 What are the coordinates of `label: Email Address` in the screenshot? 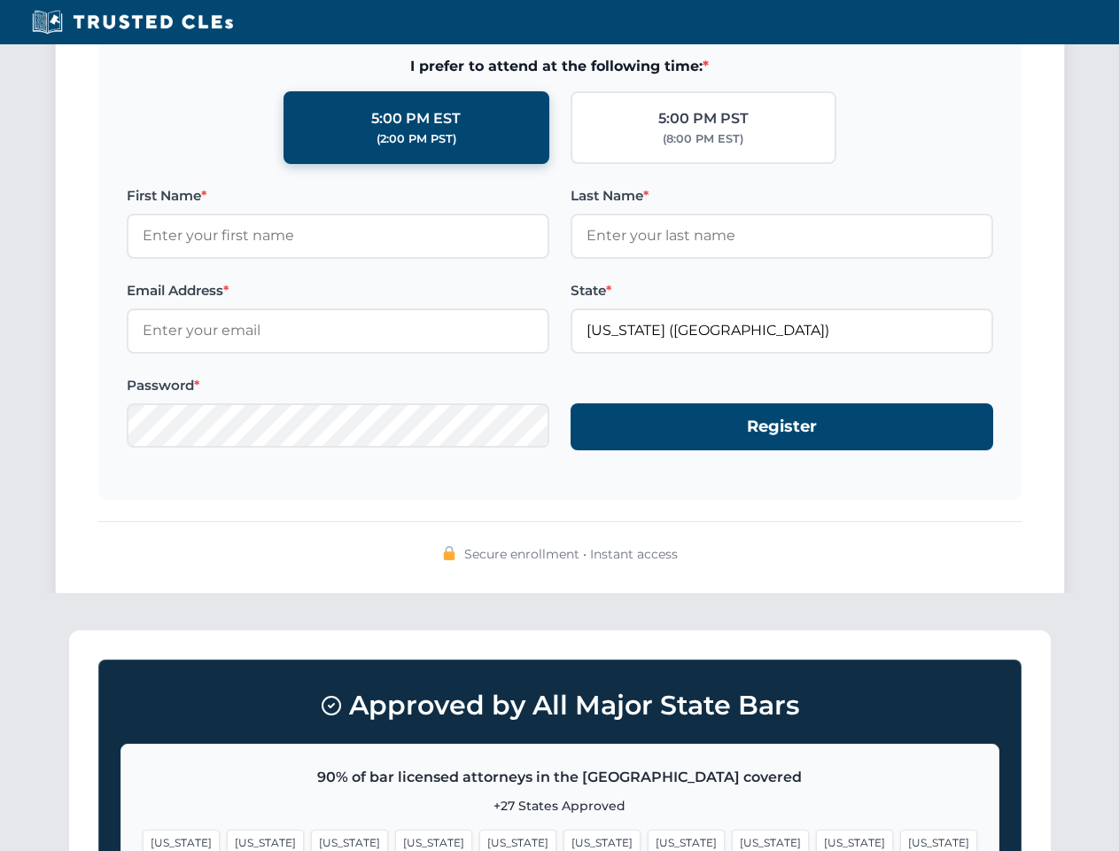 It's located at (338, 291).